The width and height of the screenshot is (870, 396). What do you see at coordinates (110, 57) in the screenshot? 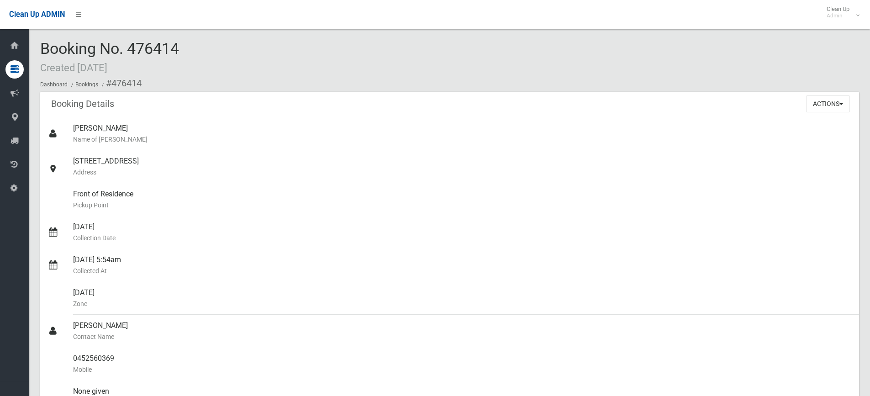
I see `span: Booking No. 476414` at bounding box center [110, 57].